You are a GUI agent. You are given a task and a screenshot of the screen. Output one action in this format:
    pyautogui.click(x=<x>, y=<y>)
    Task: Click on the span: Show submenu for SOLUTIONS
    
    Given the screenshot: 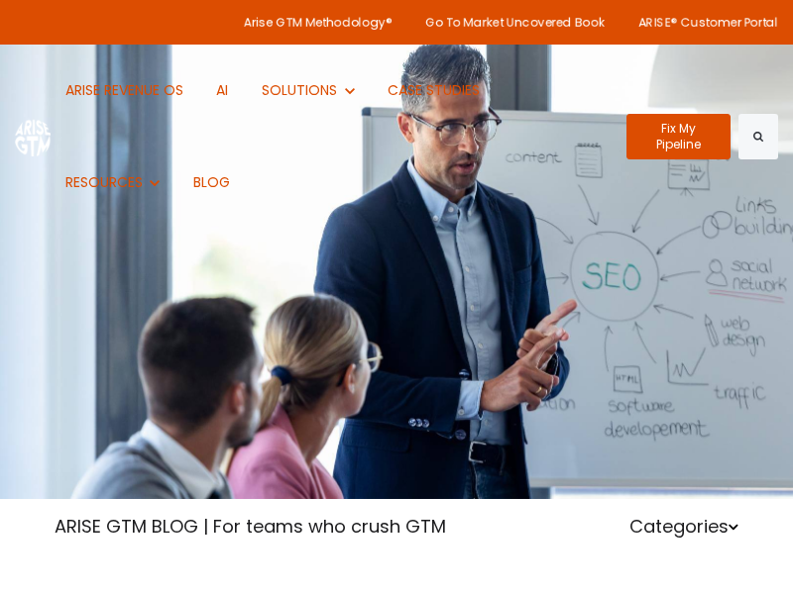 What is the action you would take?
    pyautogui.click(x=262, y=80)
    